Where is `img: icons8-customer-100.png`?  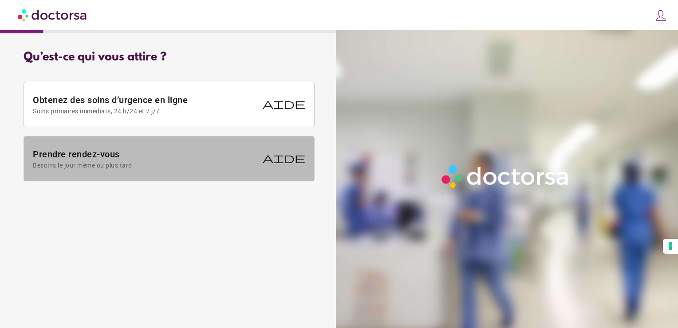 img: icons8-customer-100.png is located at coordinates (661, 16).